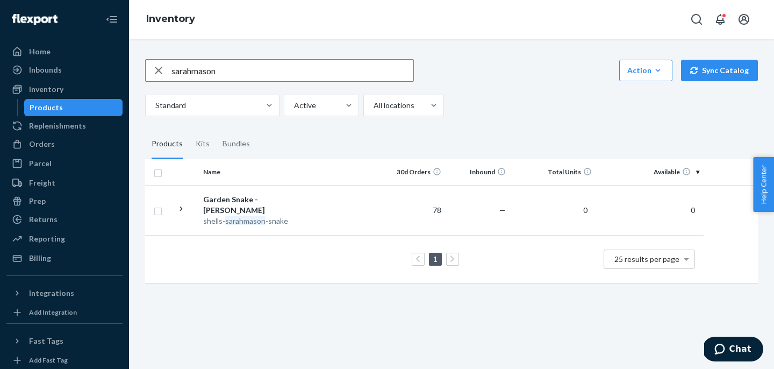 This screenshot has height=369, width=774. Describe the element at coordinates (413, 210) in the screenshot. I see `td: 78` at that location.